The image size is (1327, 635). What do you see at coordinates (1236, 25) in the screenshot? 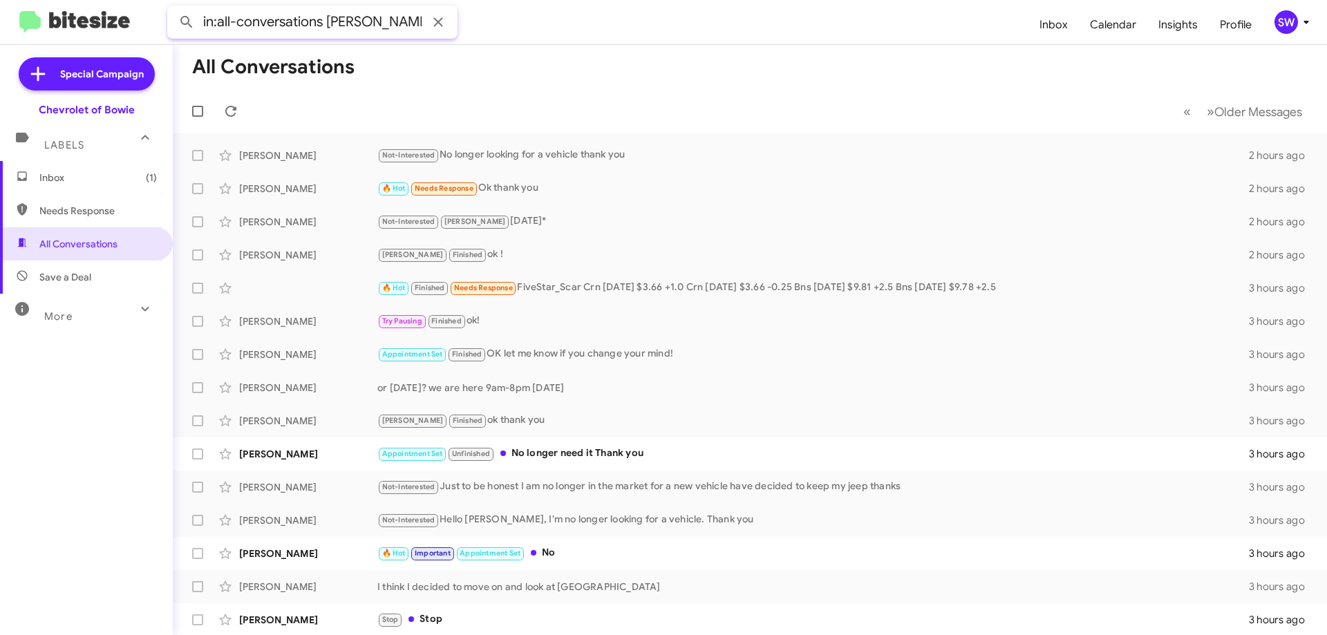
I see `span: Profile` at bounding box center [1236, 25].